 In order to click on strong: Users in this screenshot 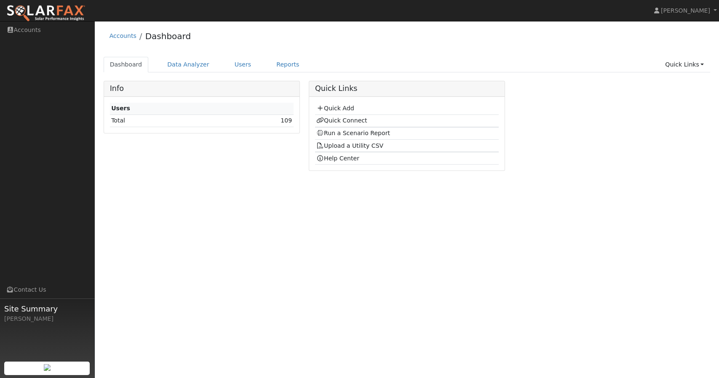, I will do `click(120, 108)`.